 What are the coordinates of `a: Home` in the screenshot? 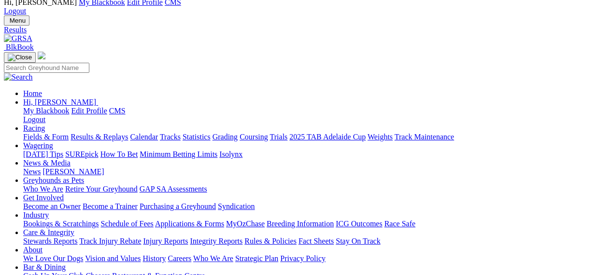 It's located at (32, 93).